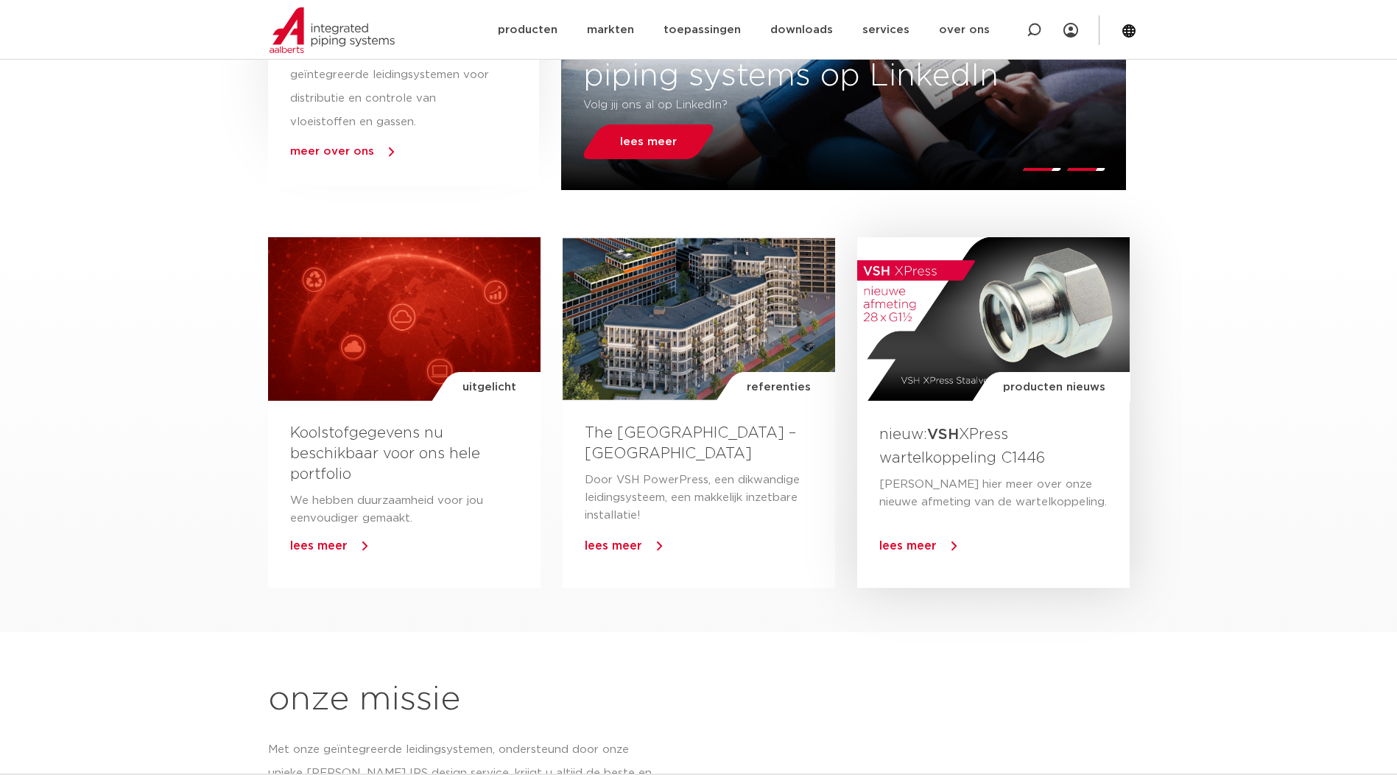  What do you see at coordinates (962, 446) in the screenshot?
I see `a: nieuw:VSHXPress wartelkoppeling C1446` at bounding box center [962, 446].